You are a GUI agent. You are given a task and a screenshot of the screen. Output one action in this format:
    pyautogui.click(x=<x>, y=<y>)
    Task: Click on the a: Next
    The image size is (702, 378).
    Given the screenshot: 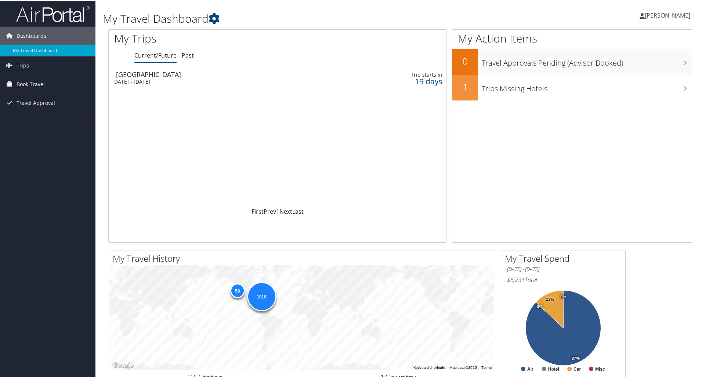 What is the action you would take?
    pyautogui.click(x=285, y=211)
    